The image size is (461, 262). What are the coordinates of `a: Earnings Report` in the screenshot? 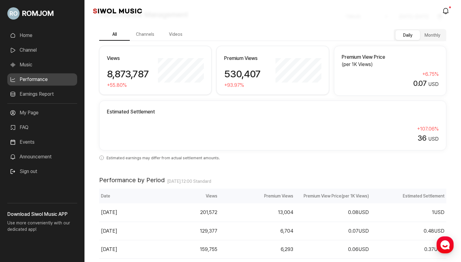 It's located at (42, 94).